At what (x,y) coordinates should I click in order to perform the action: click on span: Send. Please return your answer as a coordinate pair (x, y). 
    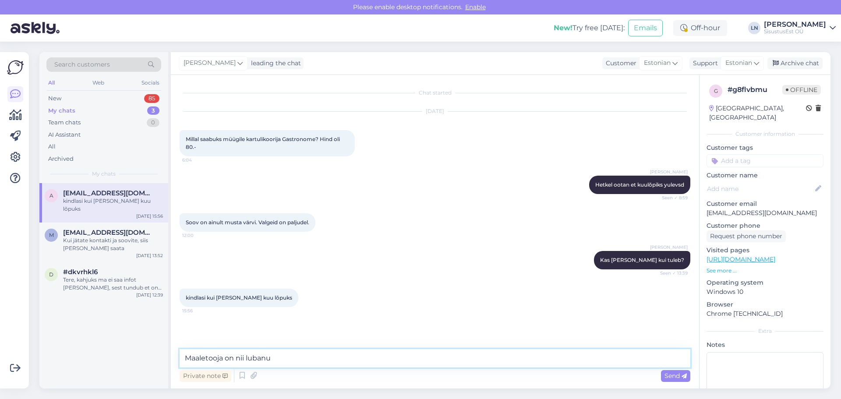
    Looking at the image, I should click on (675, 376).